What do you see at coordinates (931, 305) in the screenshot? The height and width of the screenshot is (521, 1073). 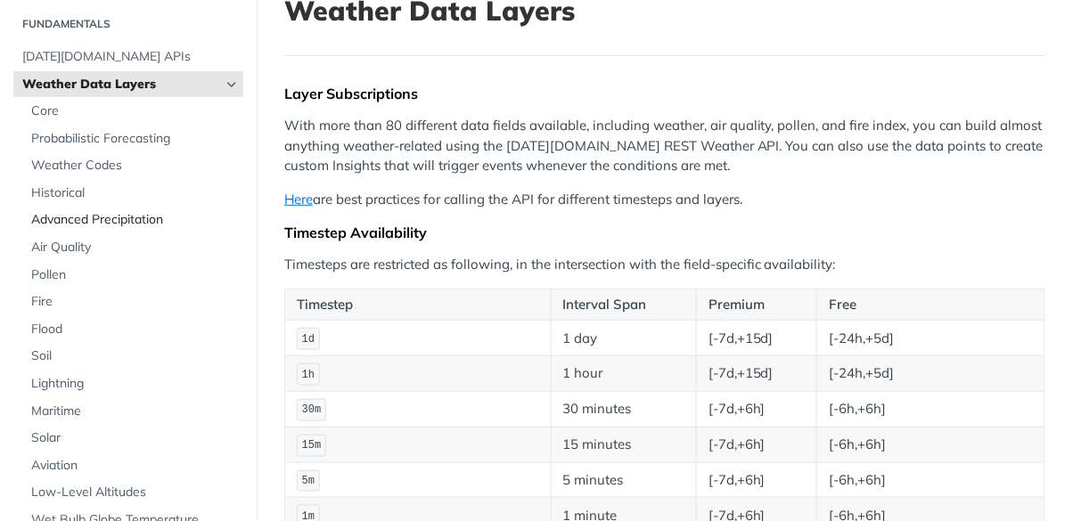 I see `th: Free` at bounding box center [931, 305].